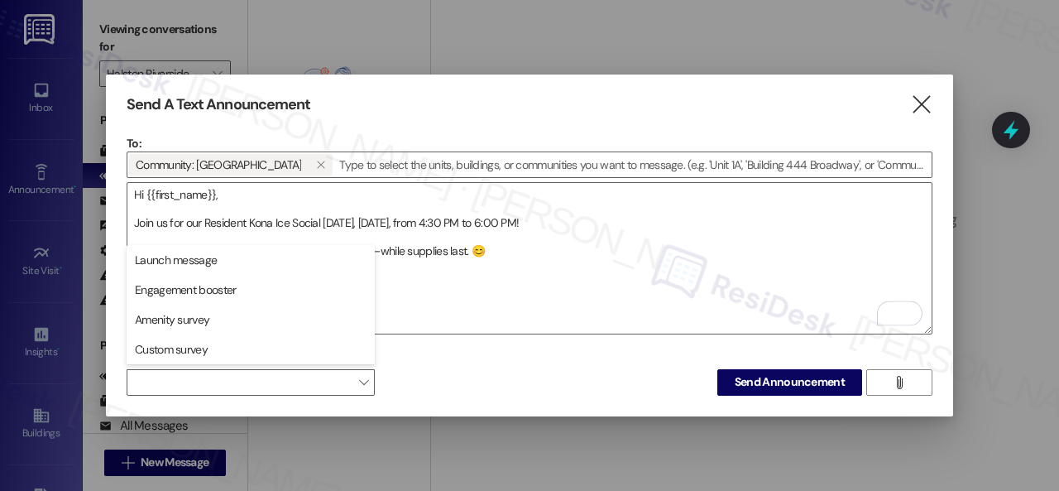 The height and width of the screenshot is (491, 1059). What do you see at coordinates (185, 290) in the screenshot?
I see `span: Engagement booster` at bounding box center [185, 290].